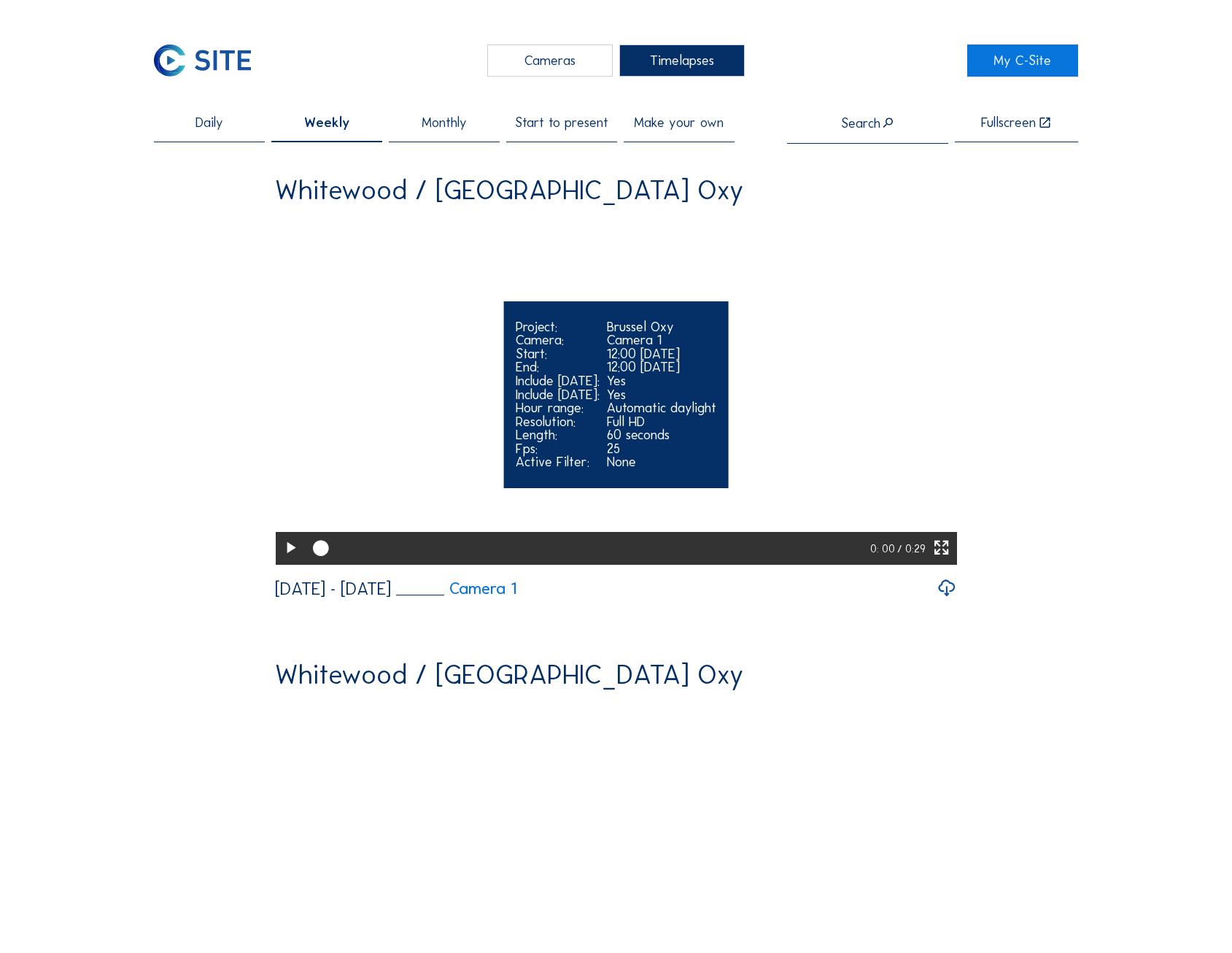 The height and width of the screenshot is (953, 1232). What do you see at coordinates (616, 391) in the screenshot?
I see `video: Your browser does not support the video tag.` at bounding box center [616, 391].